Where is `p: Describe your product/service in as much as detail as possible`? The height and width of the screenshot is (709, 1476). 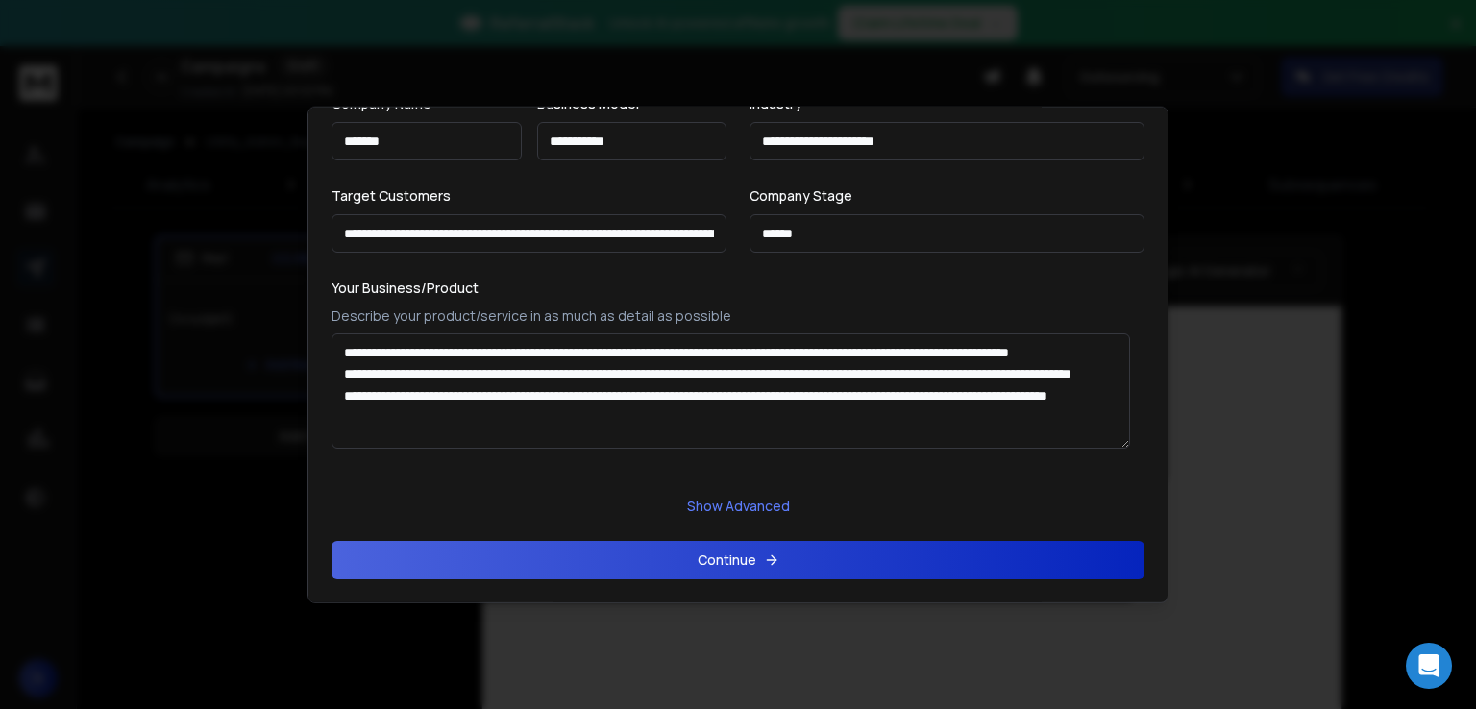
p: Describe your product/service in as much as detail as possible is located at coordinates (738, 316).